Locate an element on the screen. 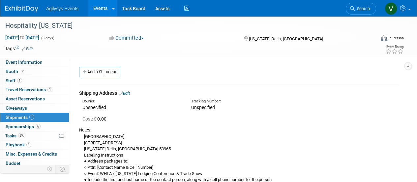 The image size is (417, 182). button: Committed is located at coordinates (127, 38).